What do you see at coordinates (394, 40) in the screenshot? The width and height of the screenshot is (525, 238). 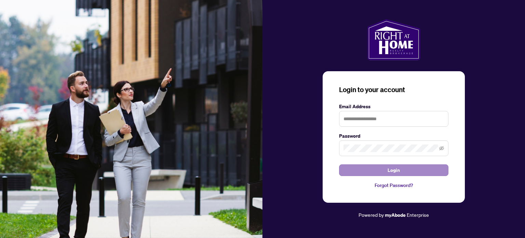 I see `img: ma-logo` at bounding box center [394, 40].